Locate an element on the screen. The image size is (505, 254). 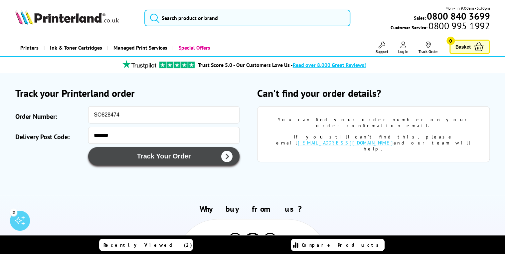
div: If you still can't find this, please email and our team will help. is located at coordinates (373, 143).